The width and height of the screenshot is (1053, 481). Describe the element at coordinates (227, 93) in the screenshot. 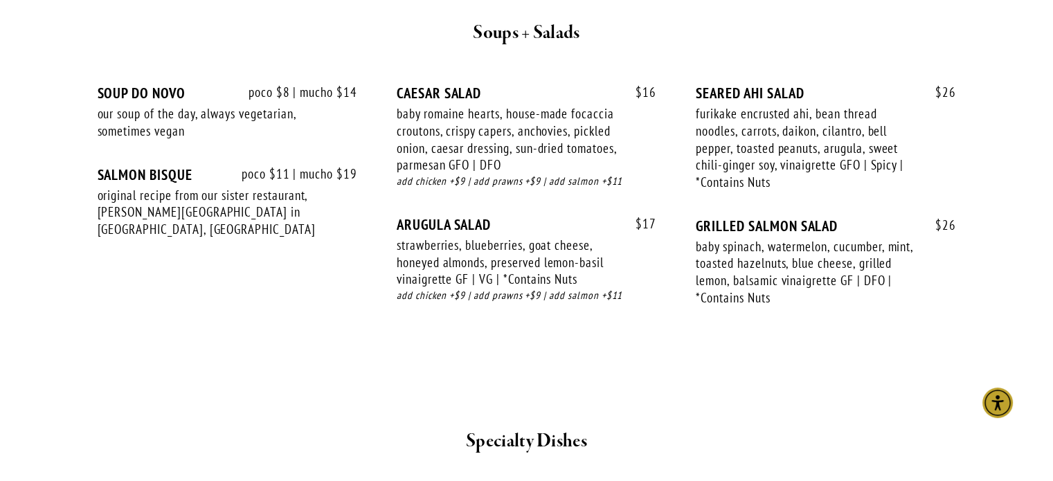

I see `div: SOUP DO NOVO` at that location.